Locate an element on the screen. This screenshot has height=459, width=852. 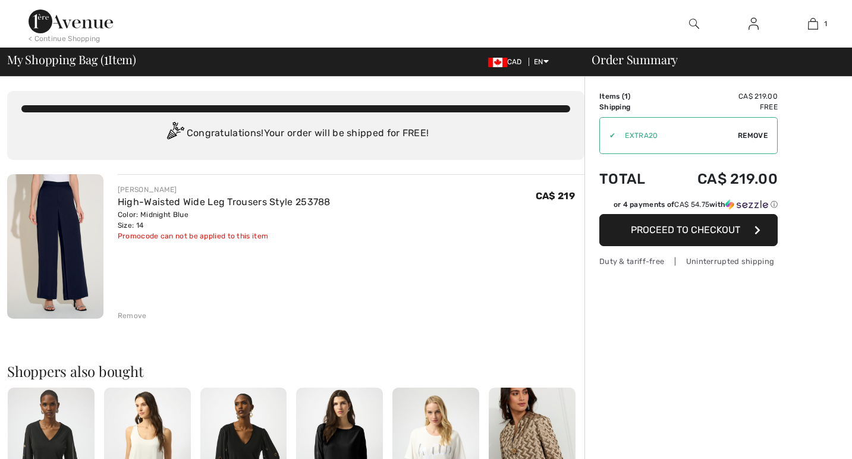
img: search the website is located at coordinates (694, 24).